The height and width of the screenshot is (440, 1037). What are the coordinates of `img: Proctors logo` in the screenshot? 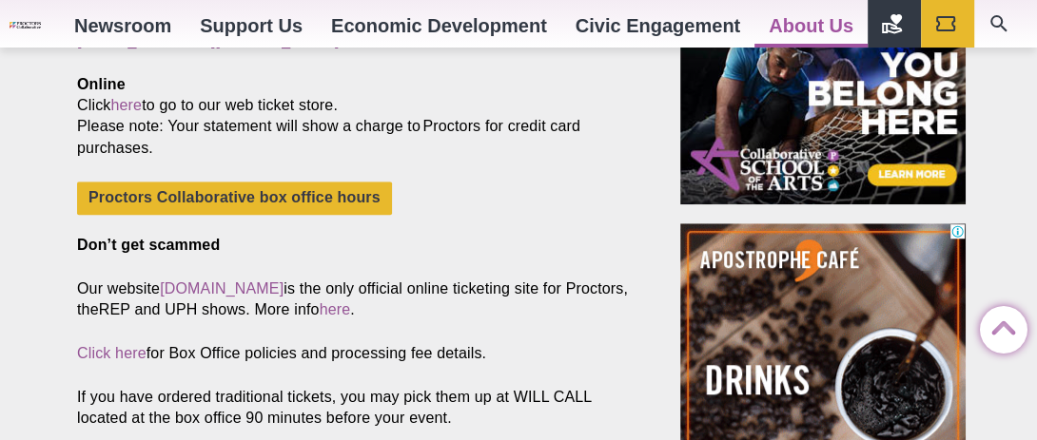 It's located at (34, 25).